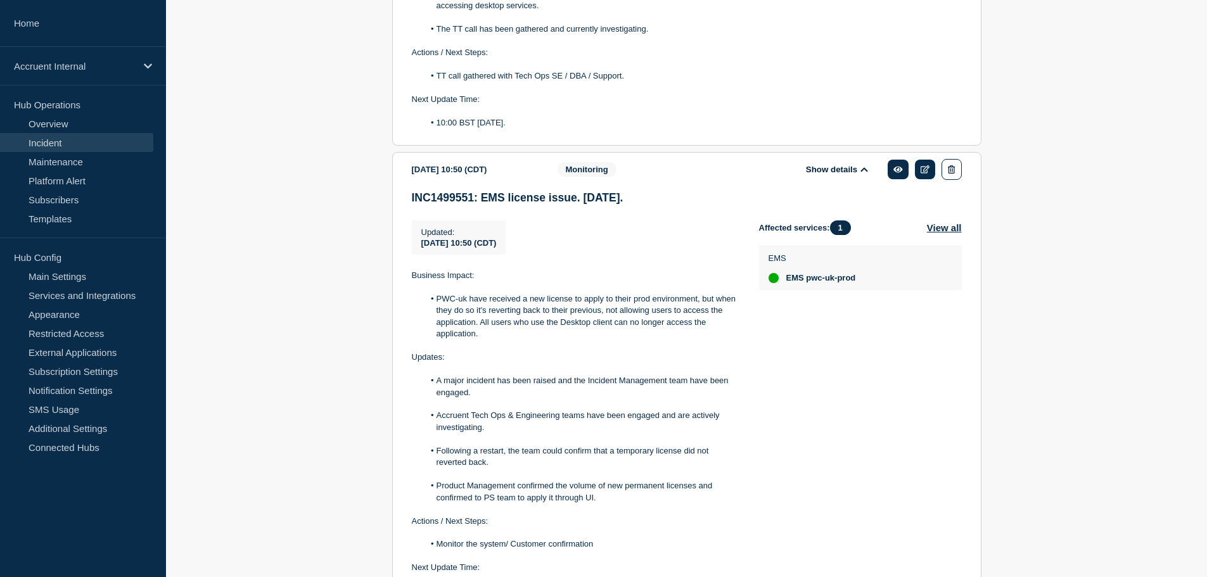 Image resolution: width=1207 pixels, height=577 pixels. What do you see at coordinates (581, 76) in the screenshot?
I see `li: TT call gathered with Tech Ops SE / DBA / Support.` at bounding box center [581, 76].